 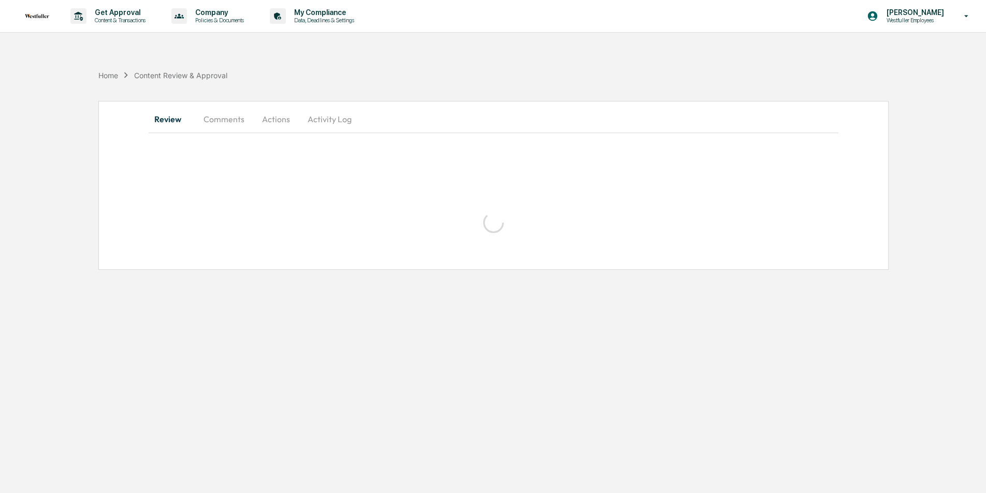 I want to click on p: Get Approval, so click(x=119, y=12).